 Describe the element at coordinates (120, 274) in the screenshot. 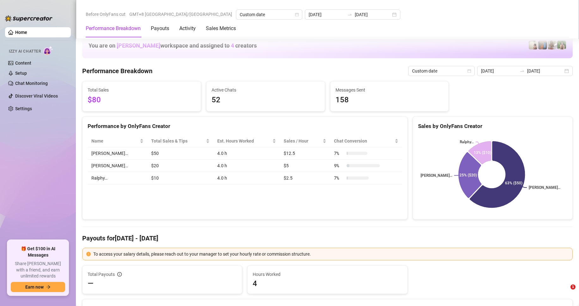

I see `span: info-circle` at that location.